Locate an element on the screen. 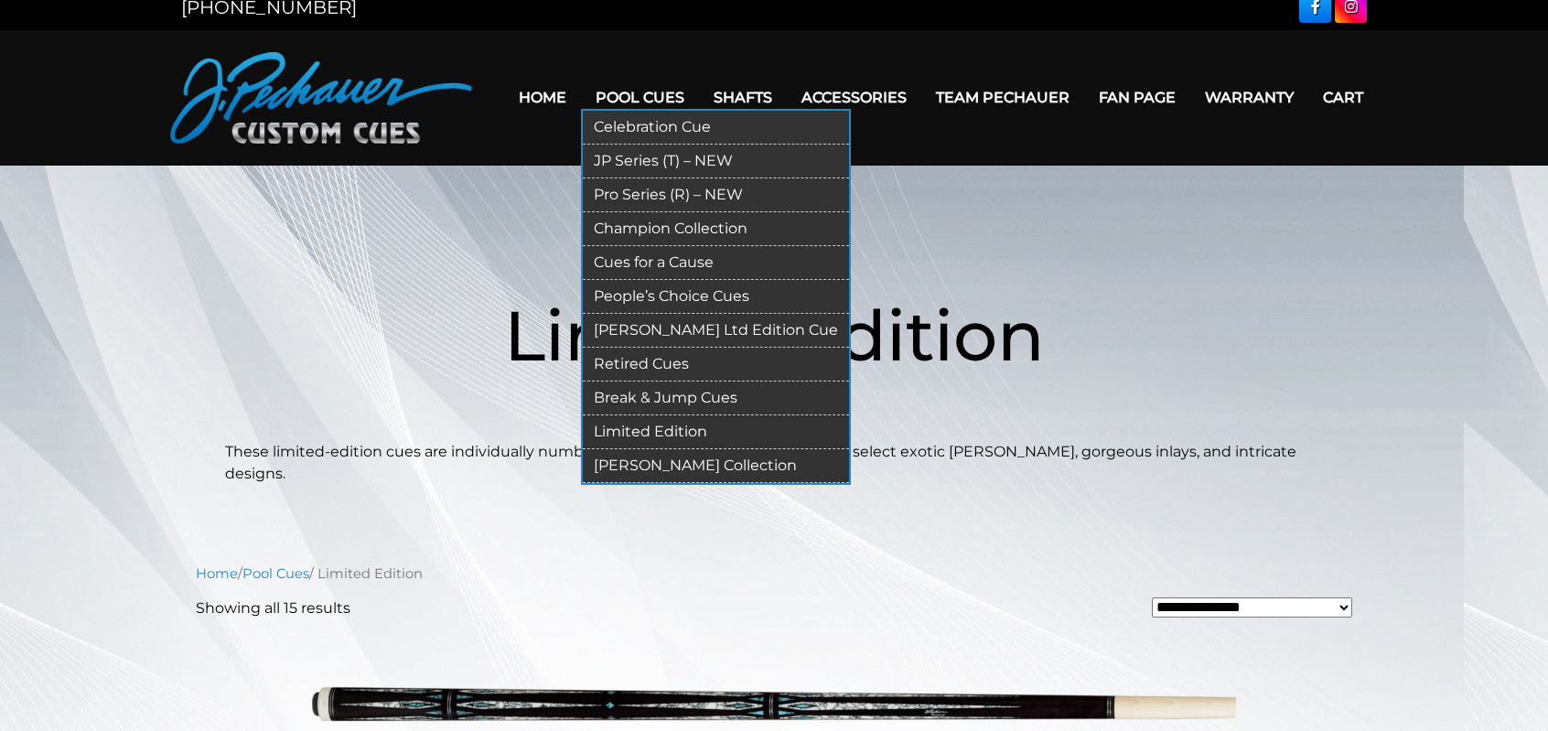 Image resolution: width=1548 pixels, height=731 pixels. a: Cart is located at coordinates (1343, 97).